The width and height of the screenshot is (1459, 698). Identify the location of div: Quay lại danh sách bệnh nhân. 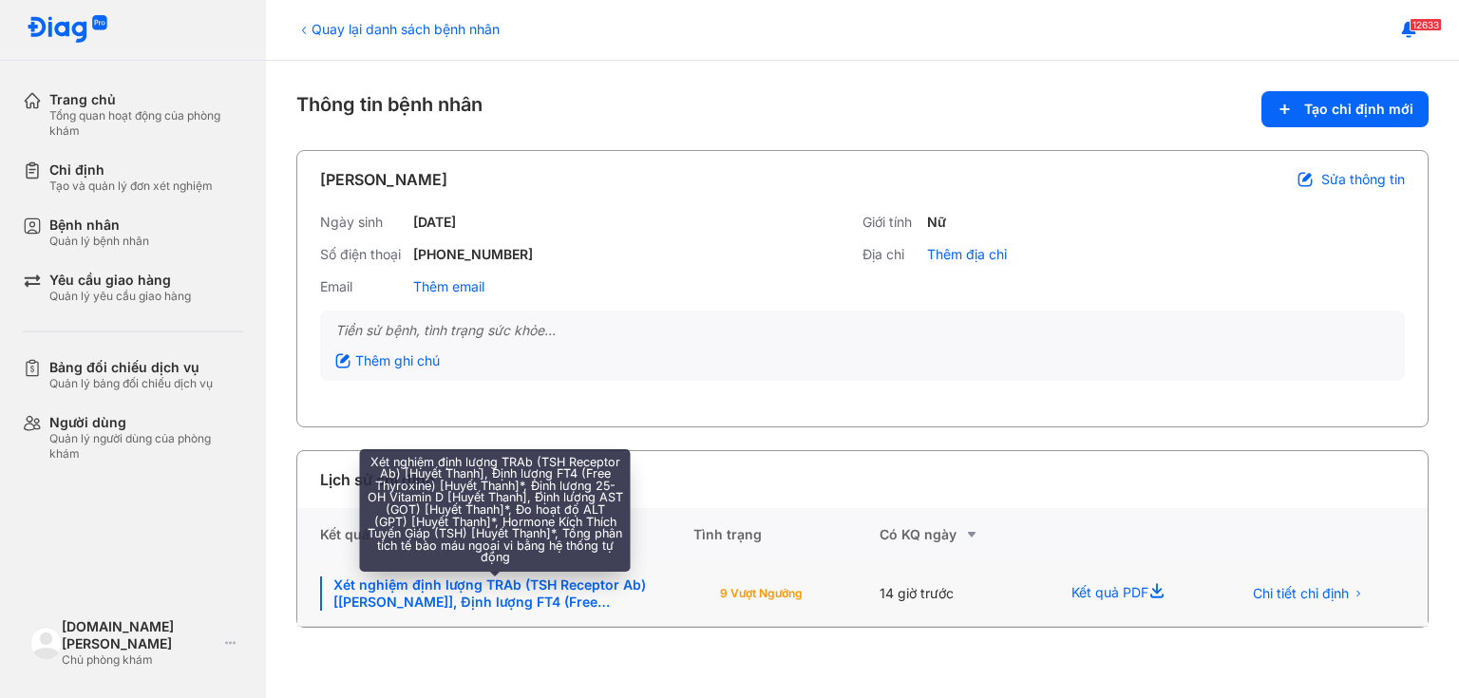
(398, 28).